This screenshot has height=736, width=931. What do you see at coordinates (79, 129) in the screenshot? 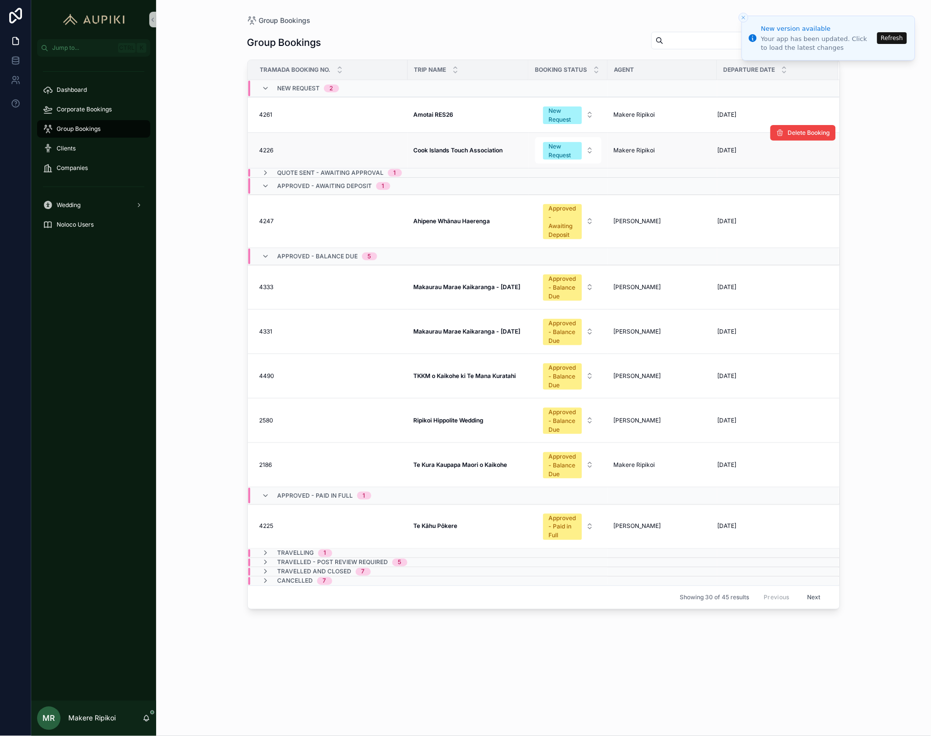
I see `span: Group Bookings` at bounding box center [79, 129].